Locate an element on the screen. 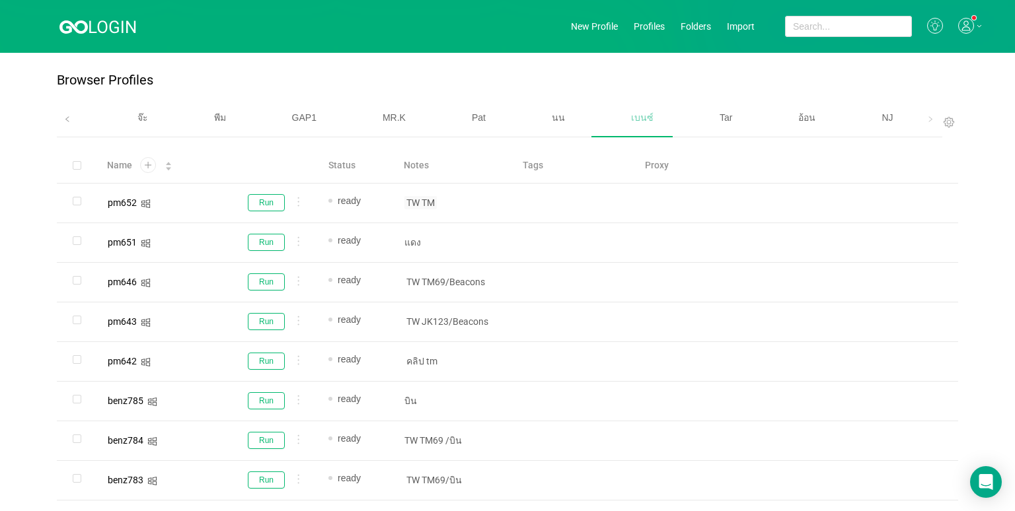  span: Name is located at coordinates (120, 165).